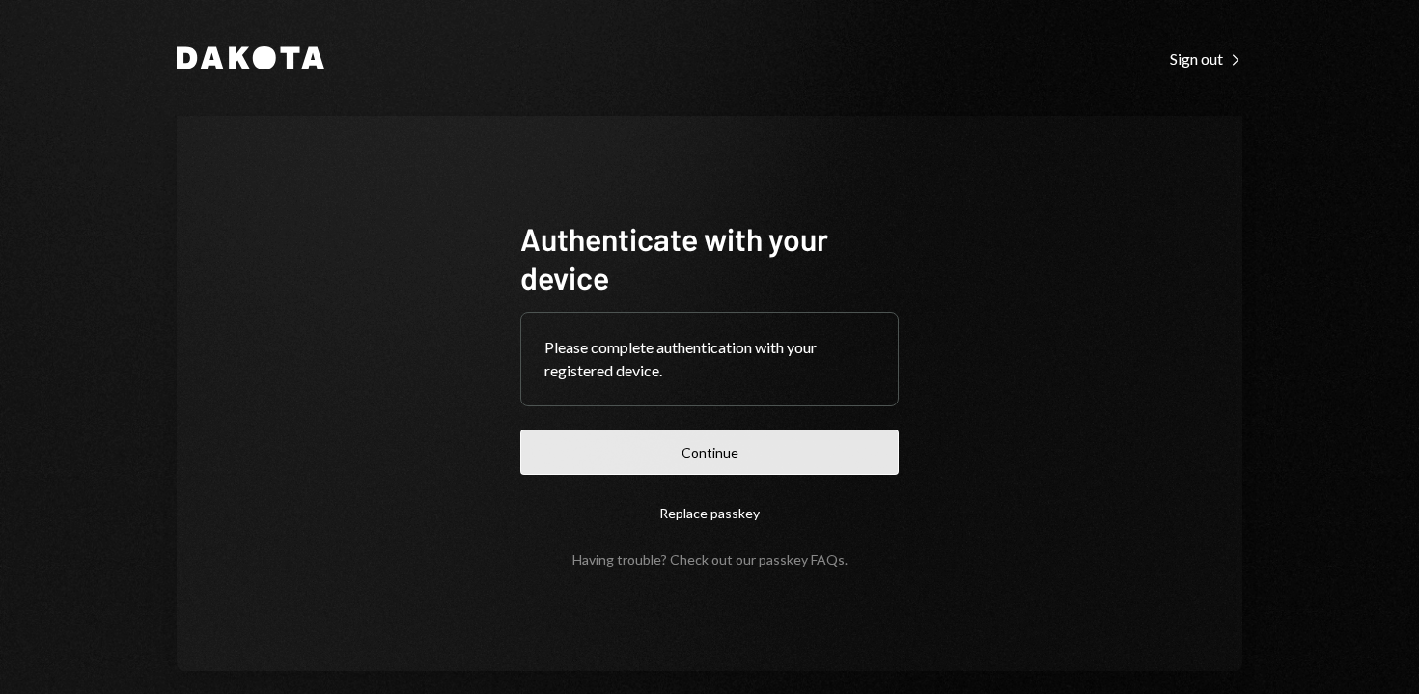 The width and height of the screenshot is (1419, 694). I want to click on h1: Authenticate with your device, so click(709, 258).